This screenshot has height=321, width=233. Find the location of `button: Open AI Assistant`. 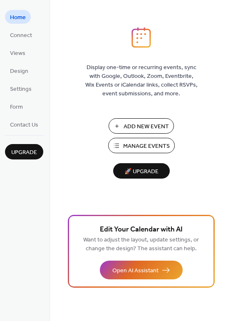

button: Open AI Assistant is located at coordinates (141, 270).